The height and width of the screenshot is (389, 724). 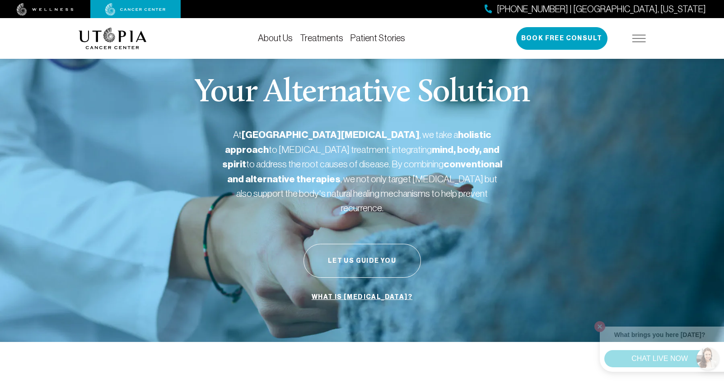 What do you see at coordinates (639, 38) in the screenshot?
I see `img: icon-hamburger` at bounding box center [639, 38].